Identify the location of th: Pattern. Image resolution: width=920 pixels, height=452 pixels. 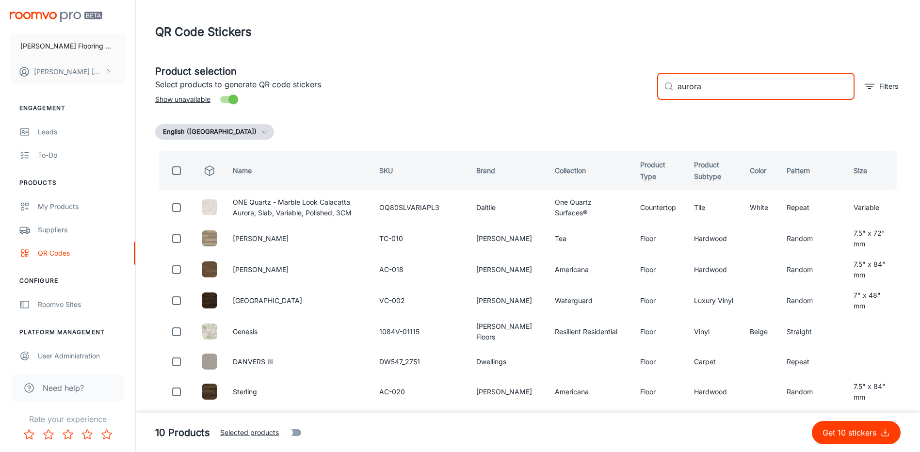
(812, 171).